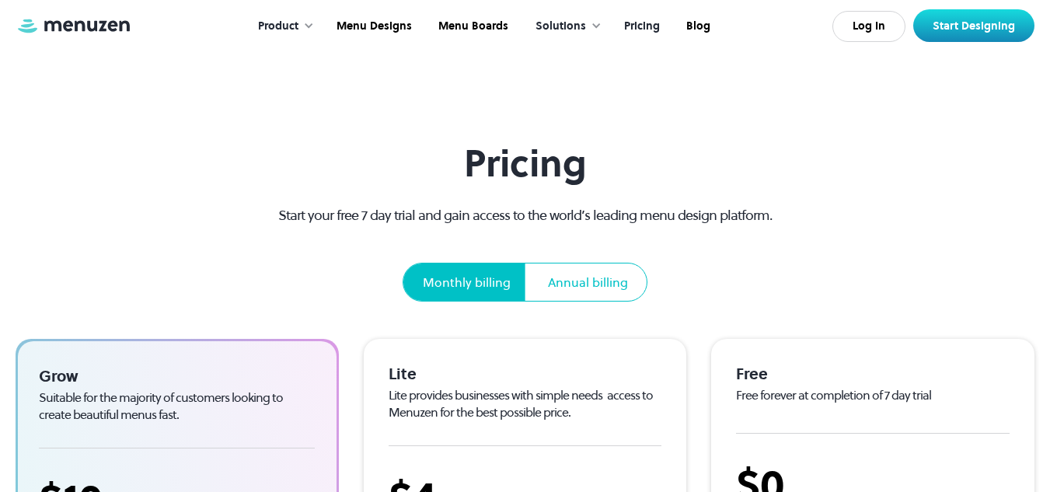  I want to click on p: Start your free 7 day trial and gain access to the world’s leading menu design platform., so click(525, 215).